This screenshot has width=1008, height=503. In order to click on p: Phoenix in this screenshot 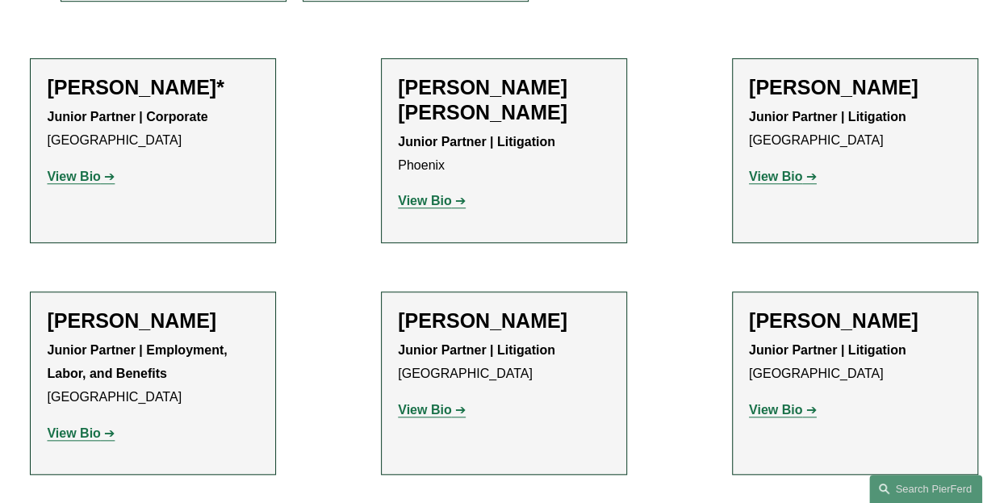, I will do `click(504, 154)`.